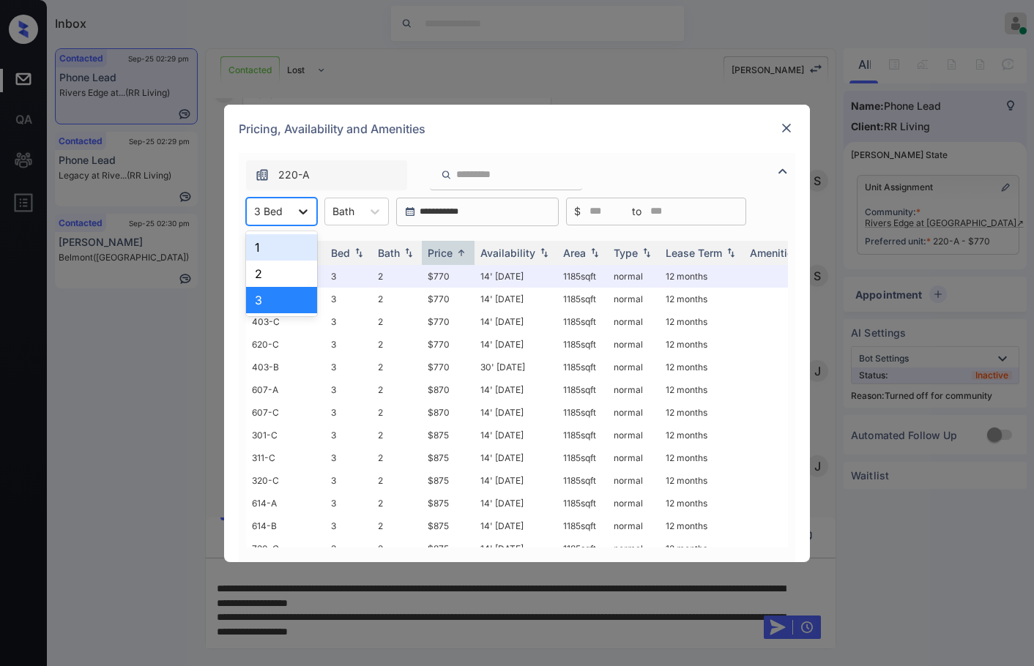 Image resolution: width=1034 pixels, height=666 pixels. Describe the element at coordinates (625, 253) in the screenshot. I see `div: Type` at that location.